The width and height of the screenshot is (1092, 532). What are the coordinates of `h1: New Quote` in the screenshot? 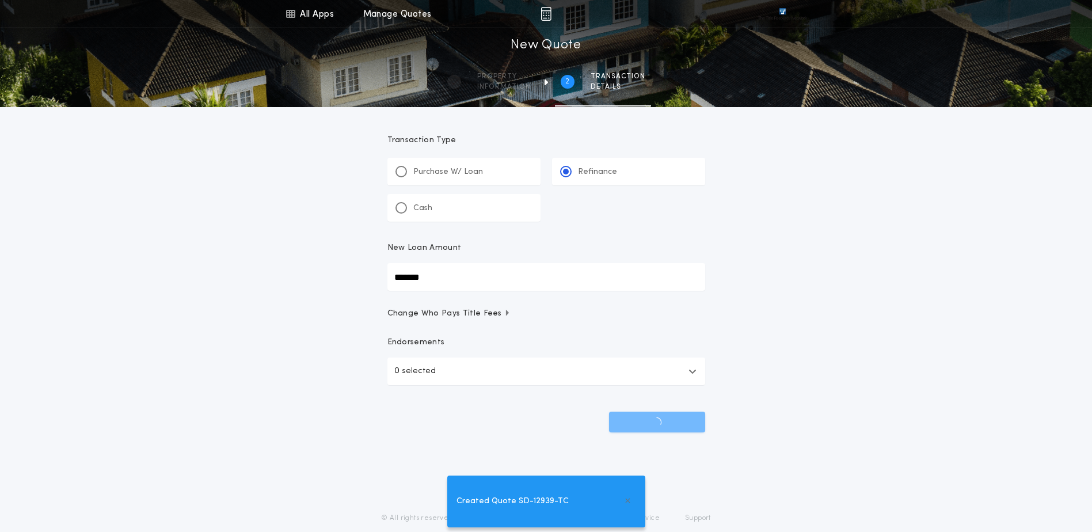 It's located at (546, 45).